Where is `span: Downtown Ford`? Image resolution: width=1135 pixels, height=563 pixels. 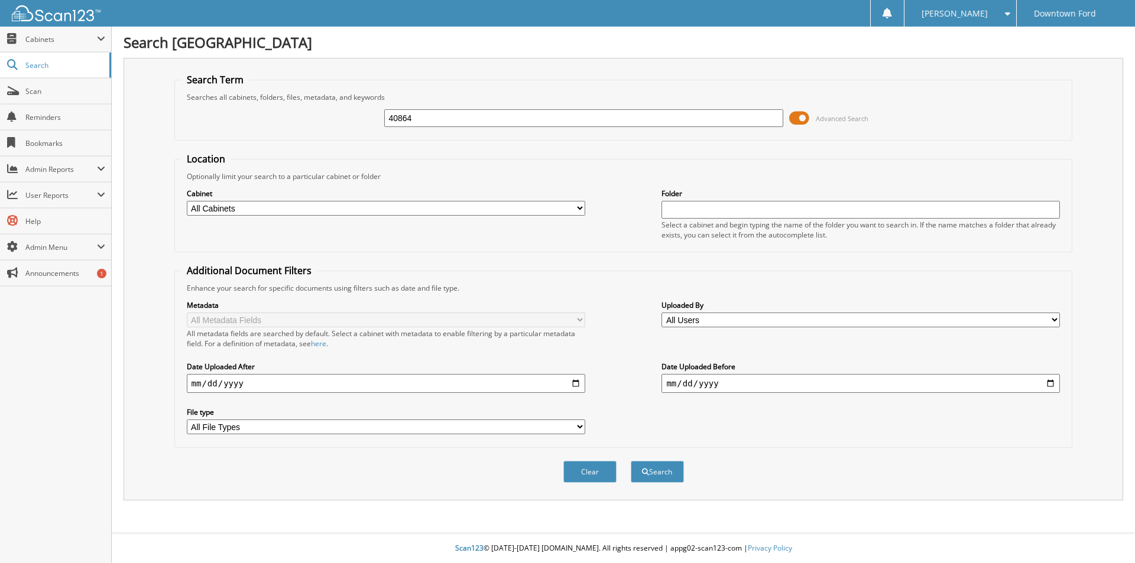 span: Downtown Ford is located at coordinates (1065, 14).